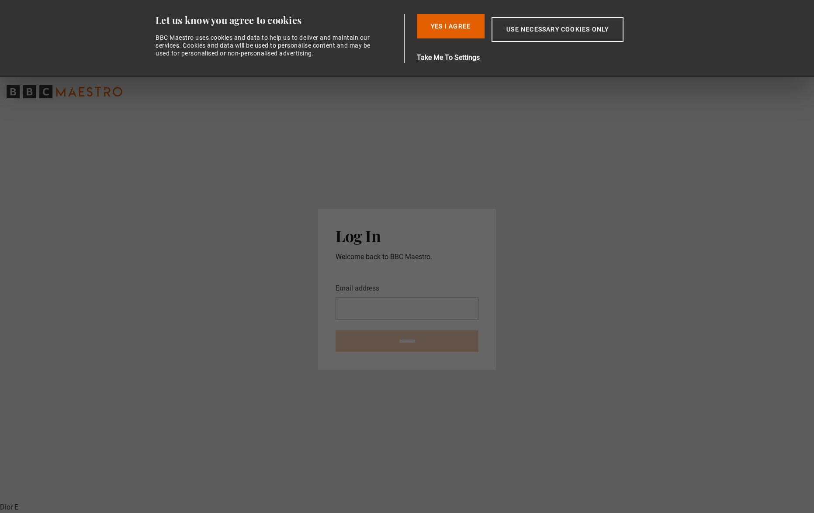 This screenshot has width=814, height=513. What do you see at coordinates (357, 288) in the screenshot?
I see `label: Email address` at bounding box center [357, 288].